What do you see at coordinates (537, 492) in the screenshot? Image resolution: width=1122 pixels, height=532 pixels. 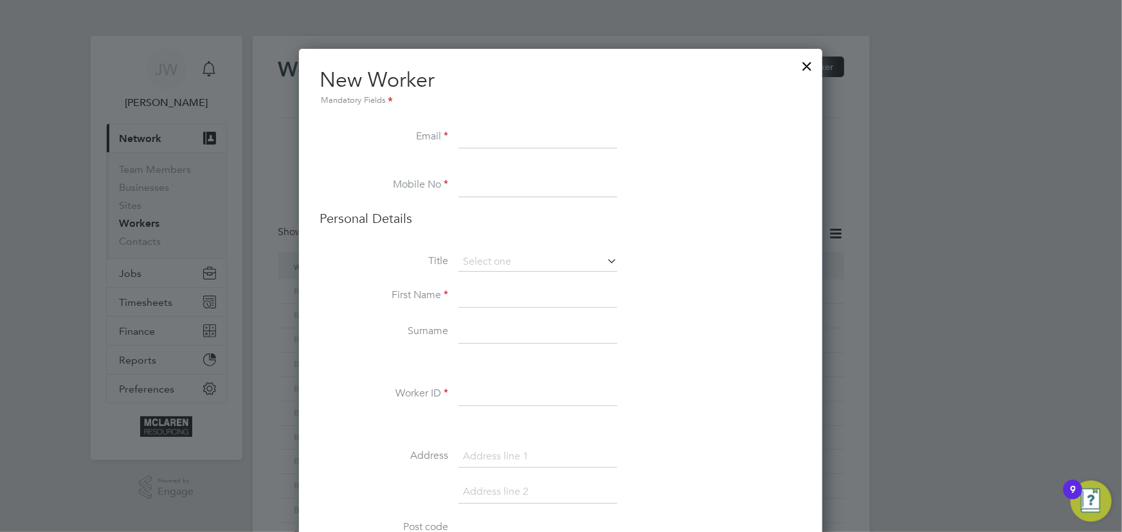 I see `input: Address line 2` at bounding box center [537, 492].